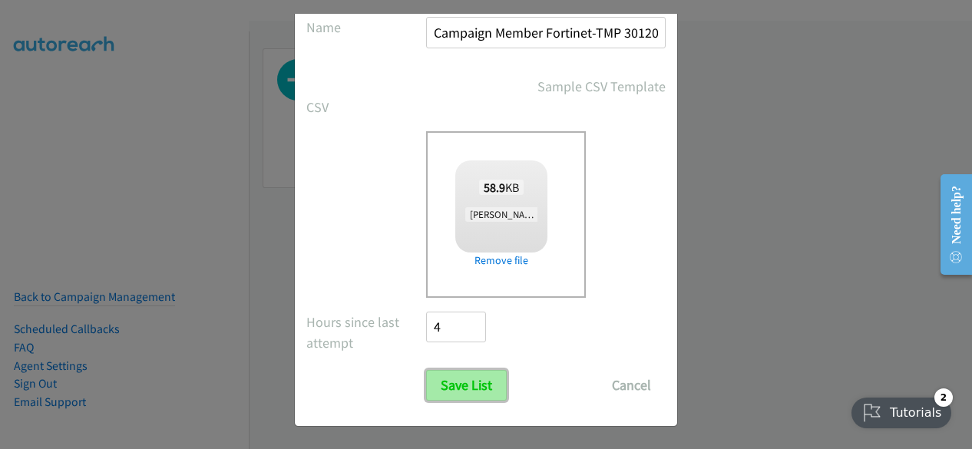  Describe the element at coordinates (28, 51) in the screenshot. I see `div: Need help?` at that location.